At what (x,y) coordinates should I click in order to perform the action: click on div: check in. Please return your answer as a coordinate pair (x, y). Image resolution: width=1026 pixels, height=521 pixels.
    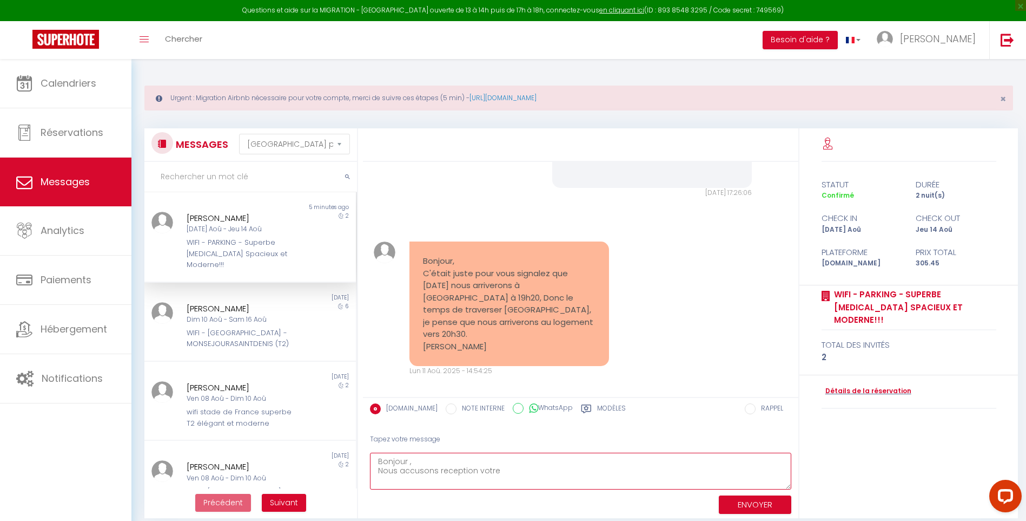
    Looking at the image, I should click on (862, 218).